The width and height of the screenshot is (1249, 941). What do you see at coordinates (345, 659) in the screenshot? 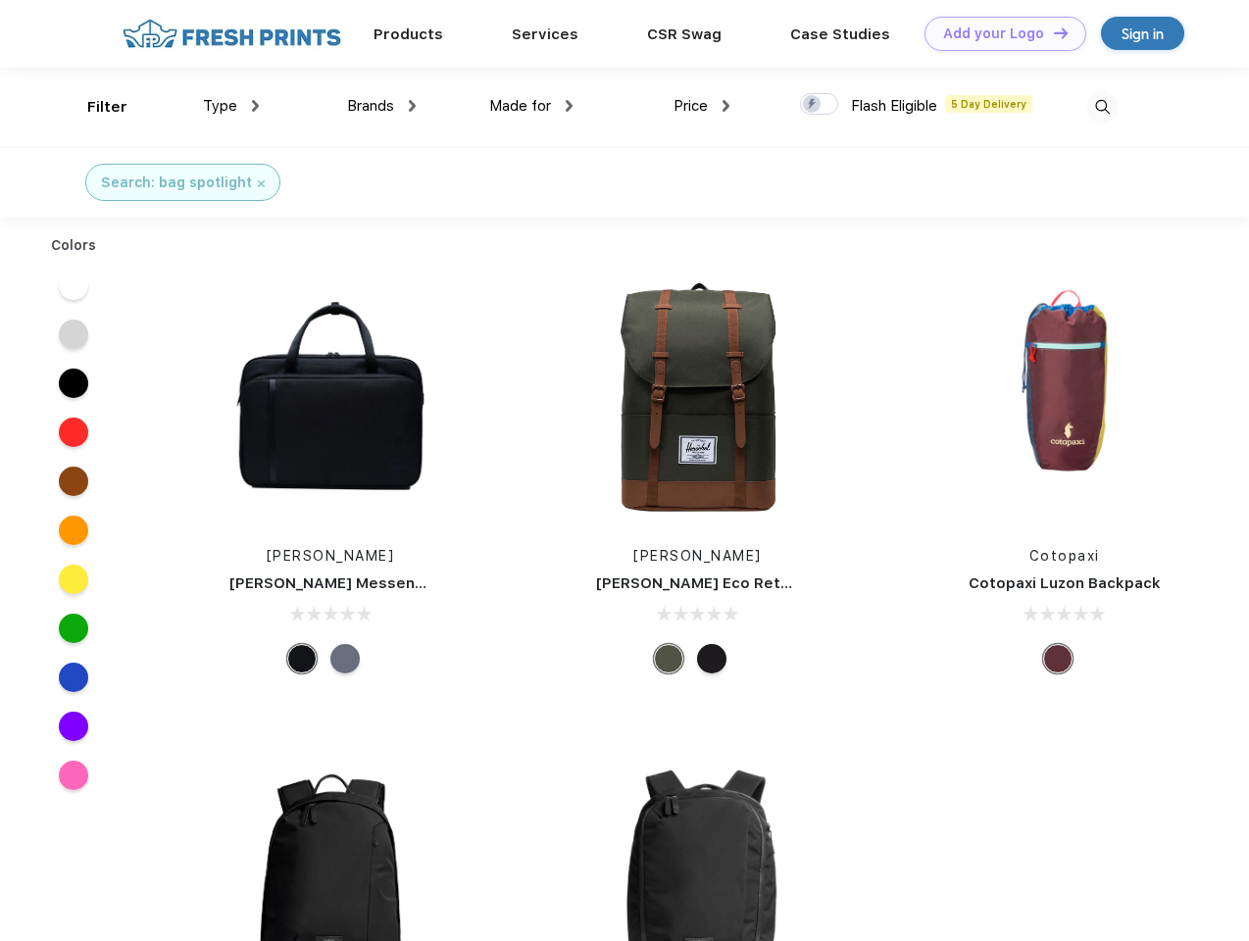
I see `div: Raven Crosshatch` at bounding box center [345, 659].